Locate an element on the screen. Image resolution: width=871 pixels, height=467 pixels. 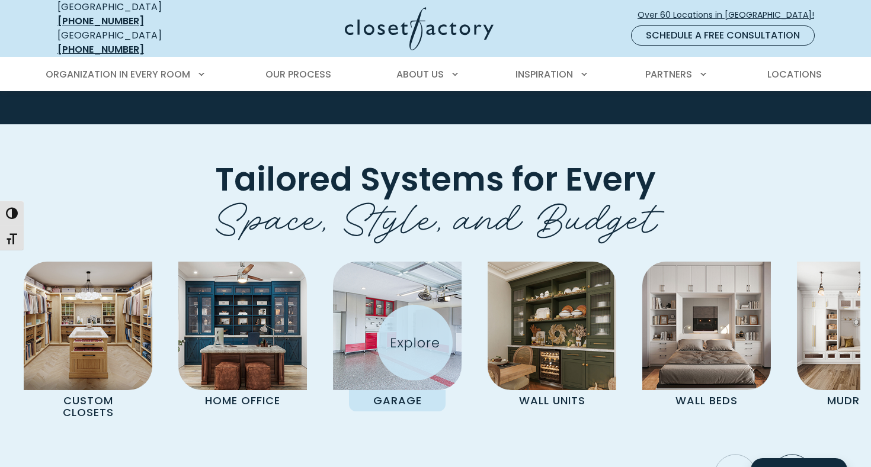
p: Home Office is located at coordinates (242, 401).